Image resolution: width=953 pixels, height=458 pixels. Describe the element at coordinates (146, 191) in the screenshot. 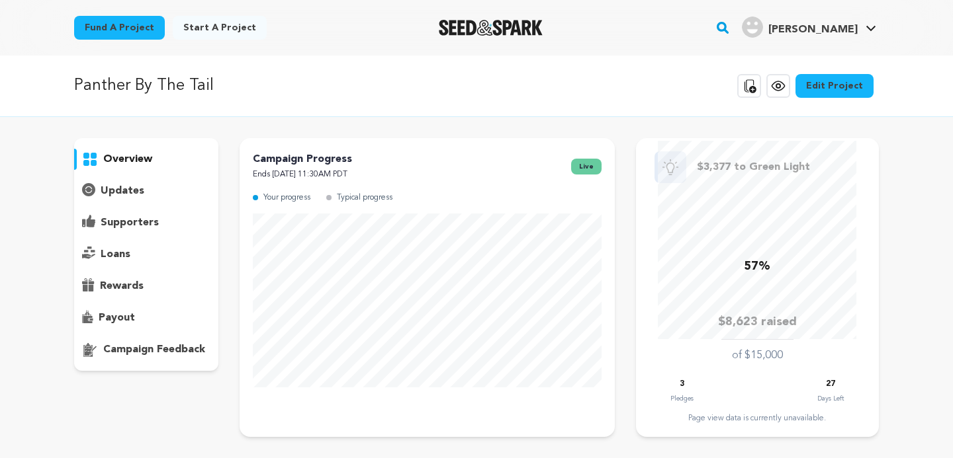

I see `button: updates` at that location.